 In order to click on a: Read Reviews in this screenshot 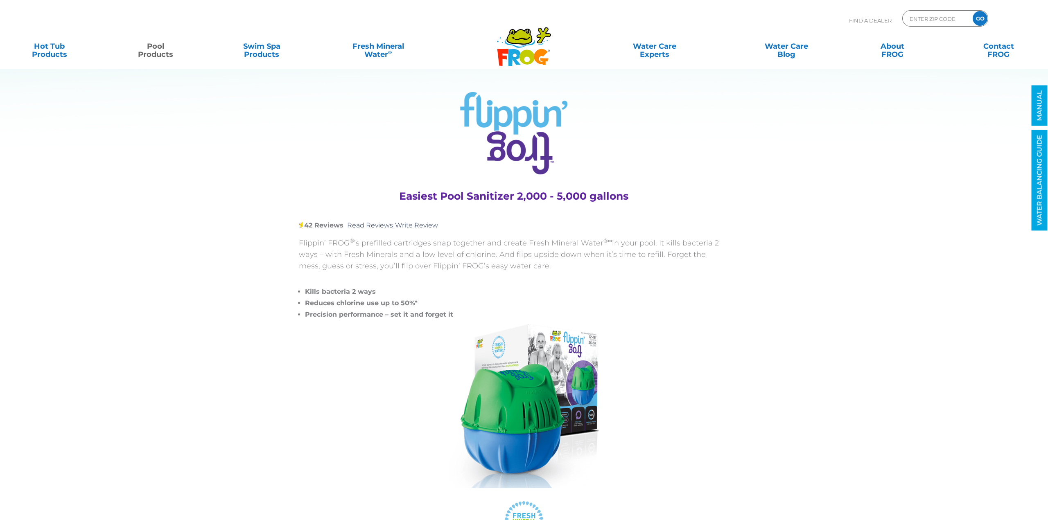, I will do `click(370, 225)`.